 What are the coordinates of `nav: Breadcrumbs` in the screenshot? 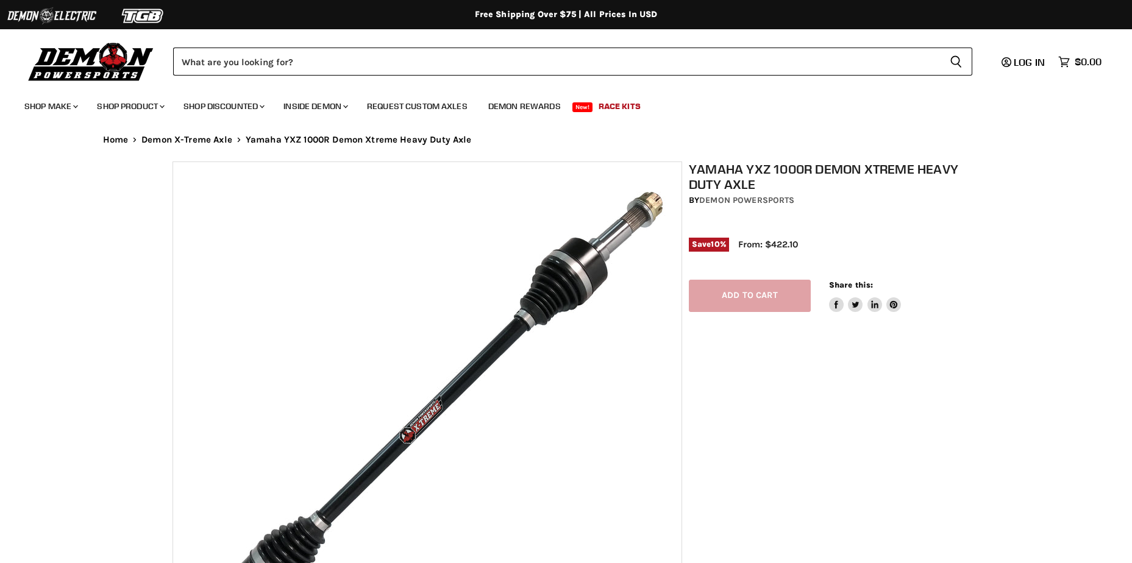 It's located at (567, 140).